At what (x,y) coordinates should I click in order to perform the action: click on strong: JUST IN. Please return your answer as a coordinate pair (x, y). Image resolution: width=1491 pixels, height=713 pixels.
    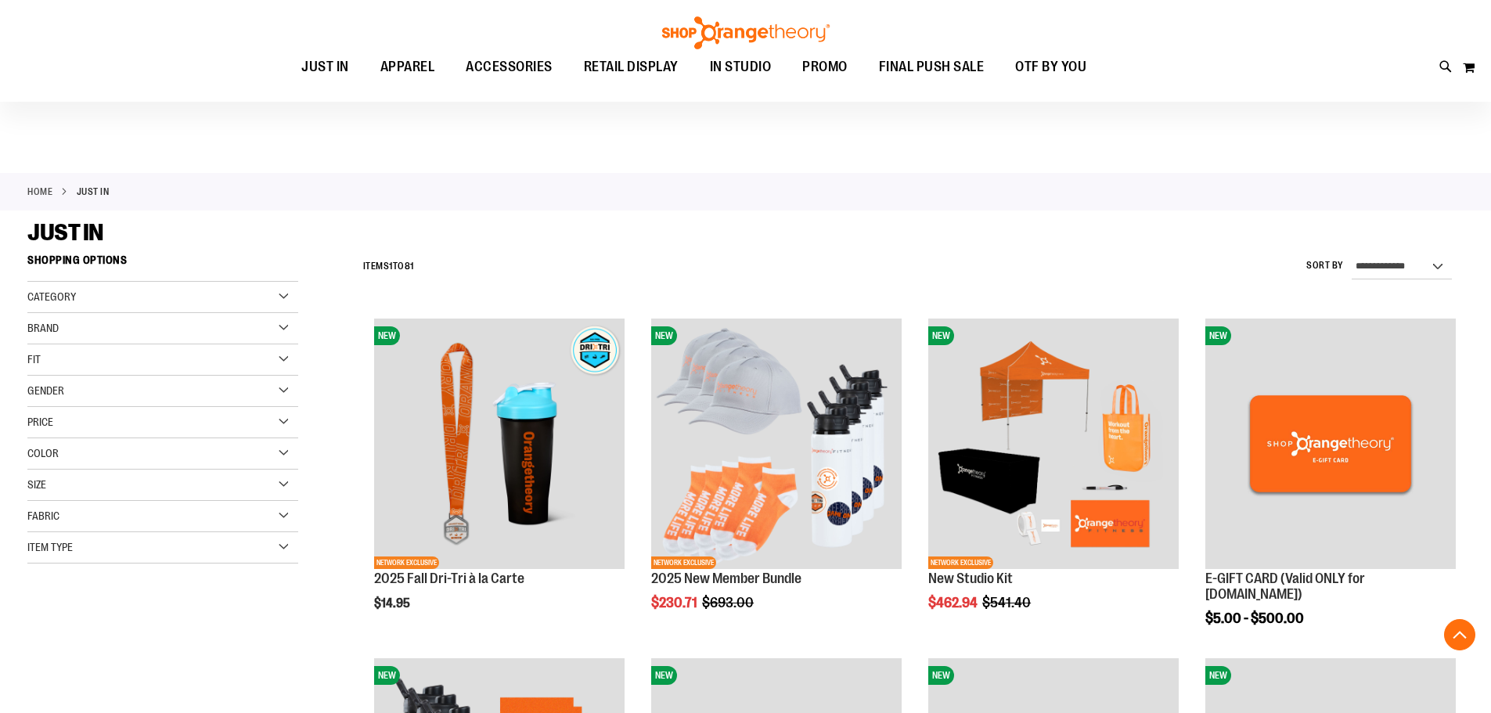
    Looking at the image, I should click on (93, 192).